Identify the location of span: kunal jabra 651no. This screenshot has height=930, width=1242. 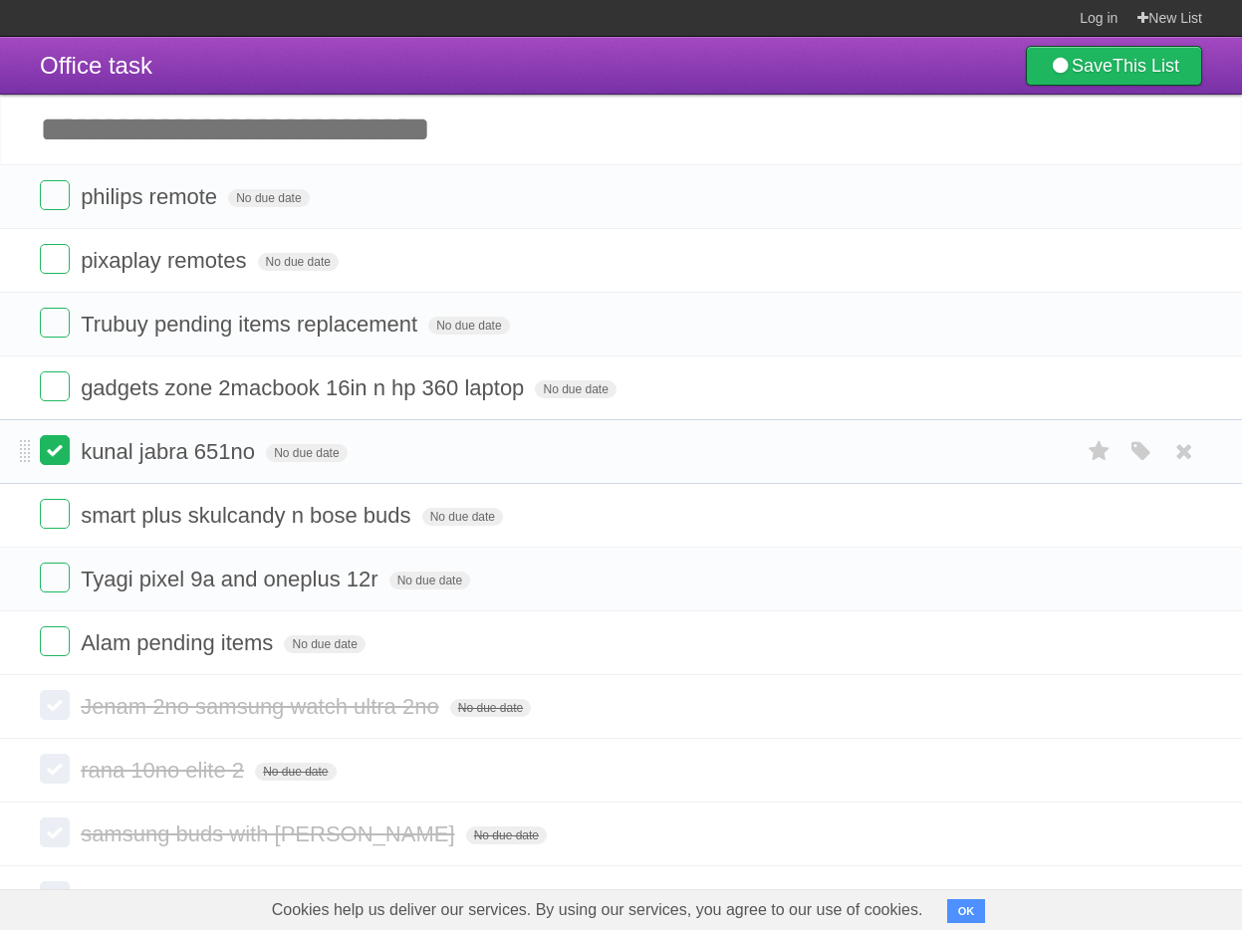
(170, 451).